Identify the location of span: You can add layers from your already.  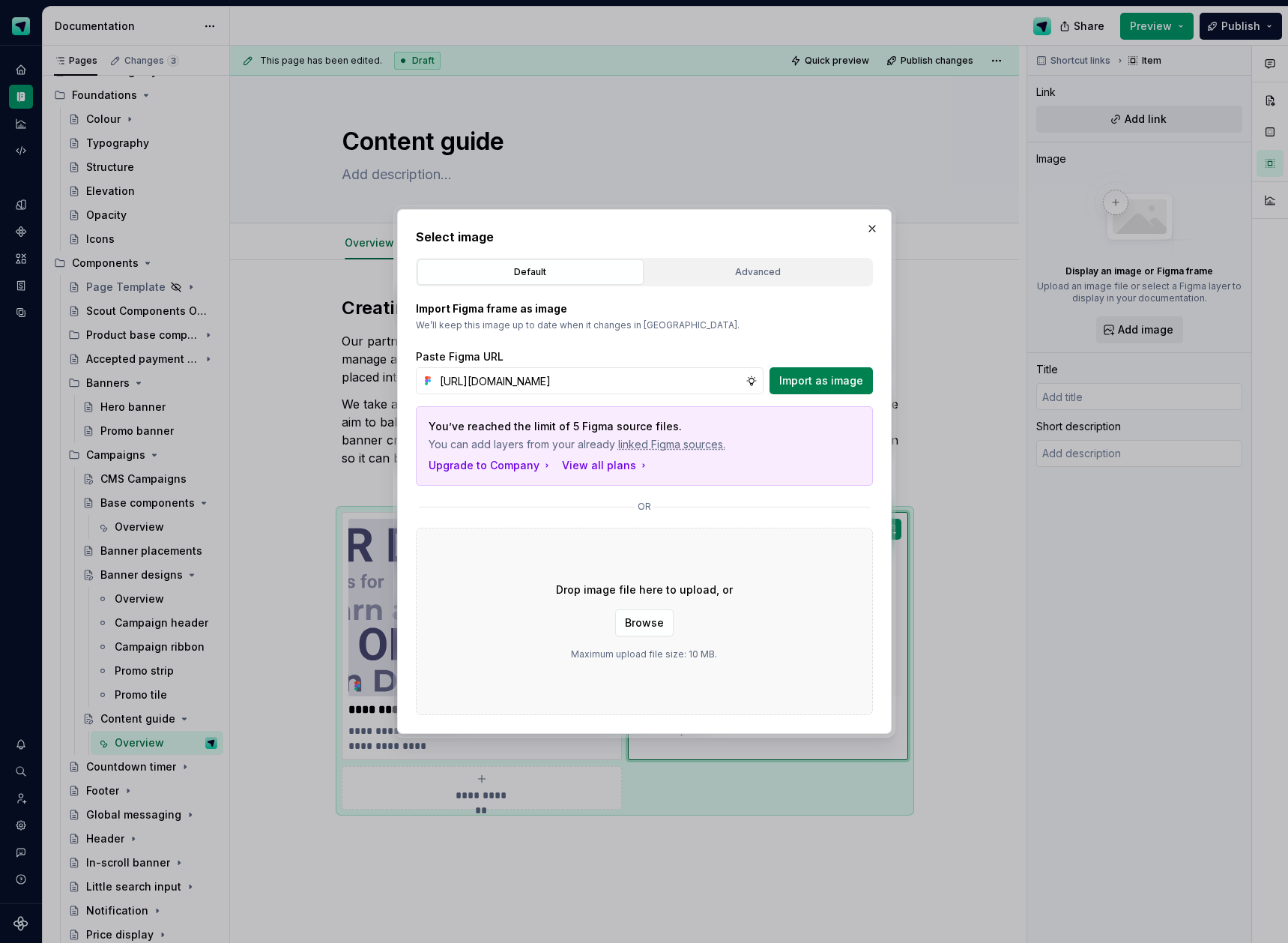
(592, 444).